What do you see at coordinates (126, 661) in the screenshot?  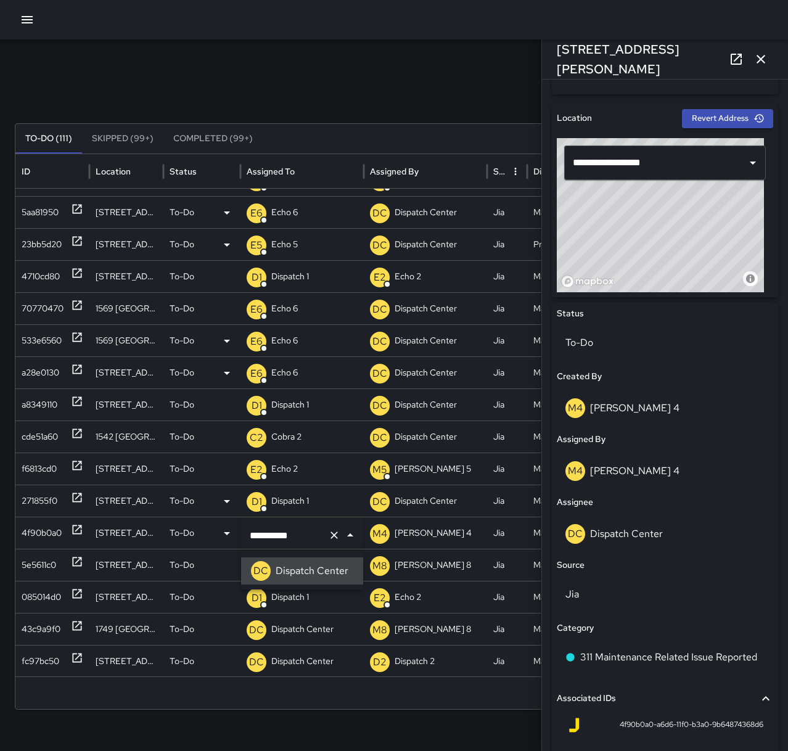 I see `div: 1720 Telegraph Avenue` at bounding box center [126, 661].